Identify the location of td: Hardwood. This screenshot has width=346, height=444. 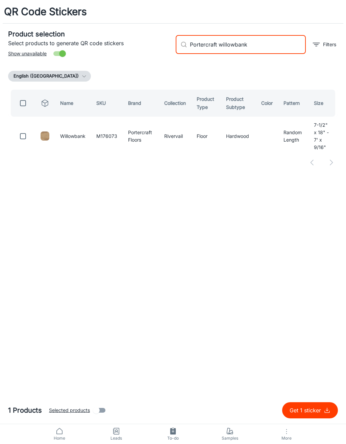
(238, 136).